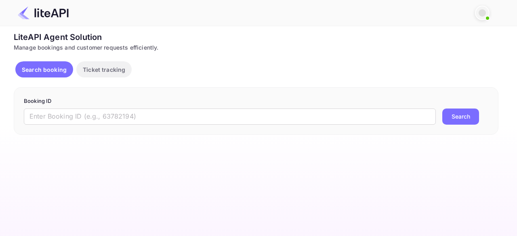 Image resolution: width=517 pixels, height=236 pixels. What do you see at coordinates (256, 37) in the screenshot?
I see `div: LiteAPI Agent Solution` at bounding box center [256, 37].